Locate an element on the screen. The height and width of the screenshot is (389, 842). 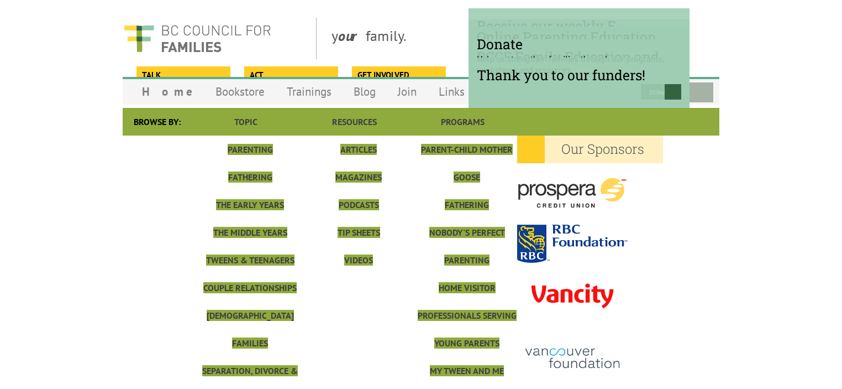
img: BC Council for FAMILIES is located at coordinates (197, 38).